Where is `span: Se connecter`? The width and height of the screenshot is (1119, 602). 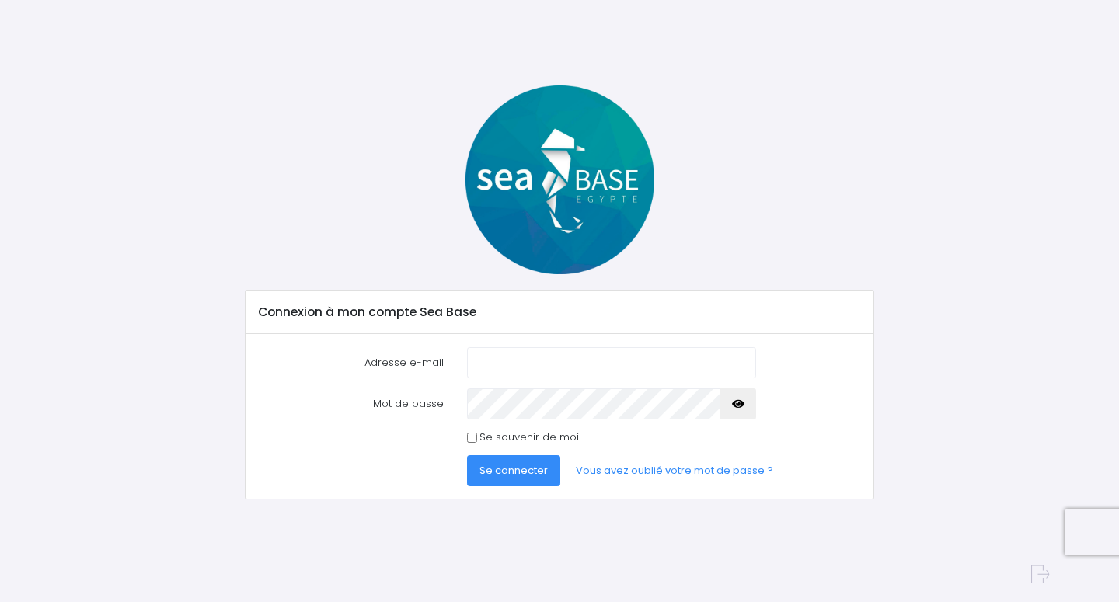
span: Se connecter is located at coordinates (514, 470).